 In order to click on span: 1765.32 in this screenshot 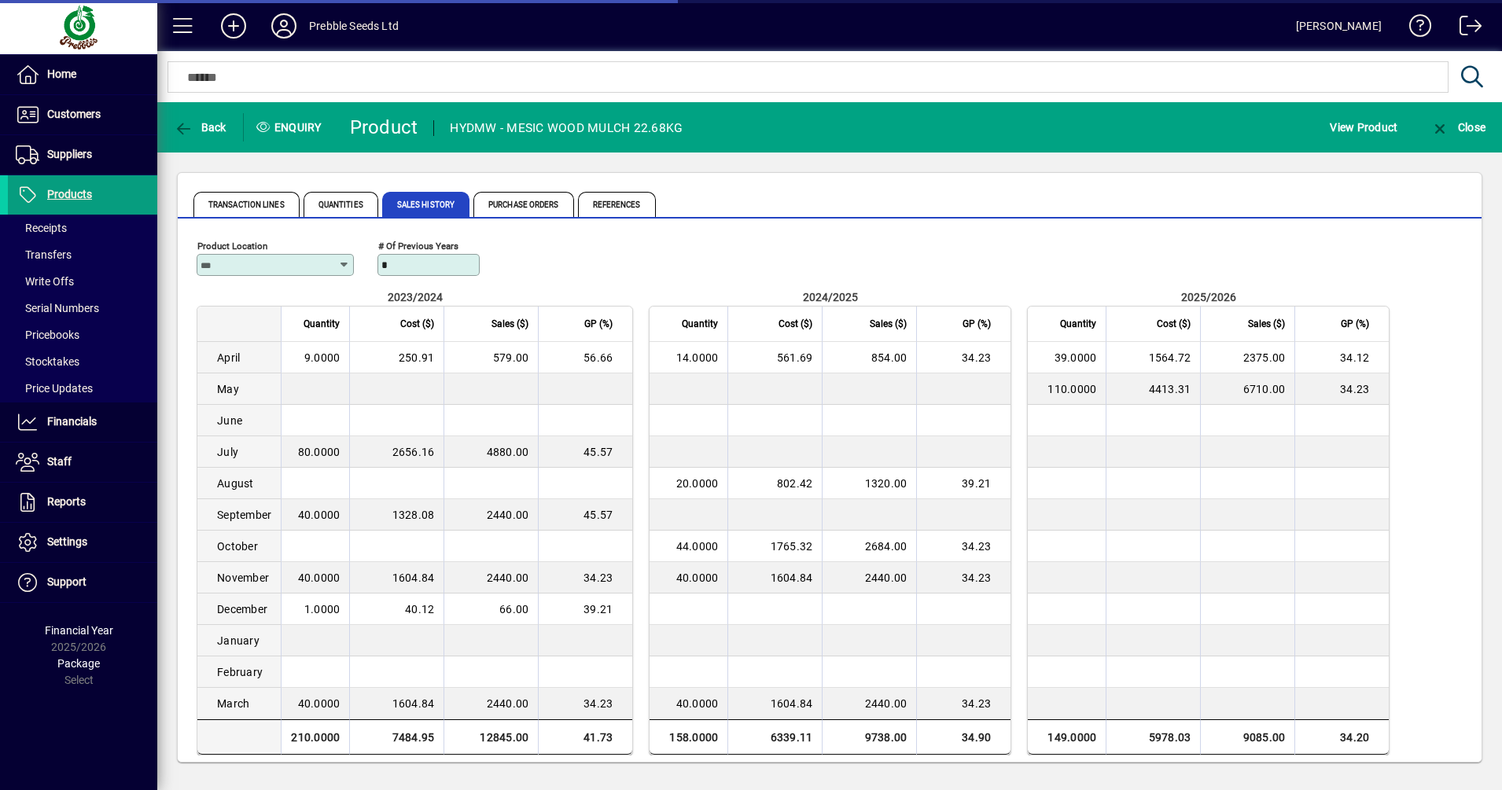, I will do `click(792, 547)`.